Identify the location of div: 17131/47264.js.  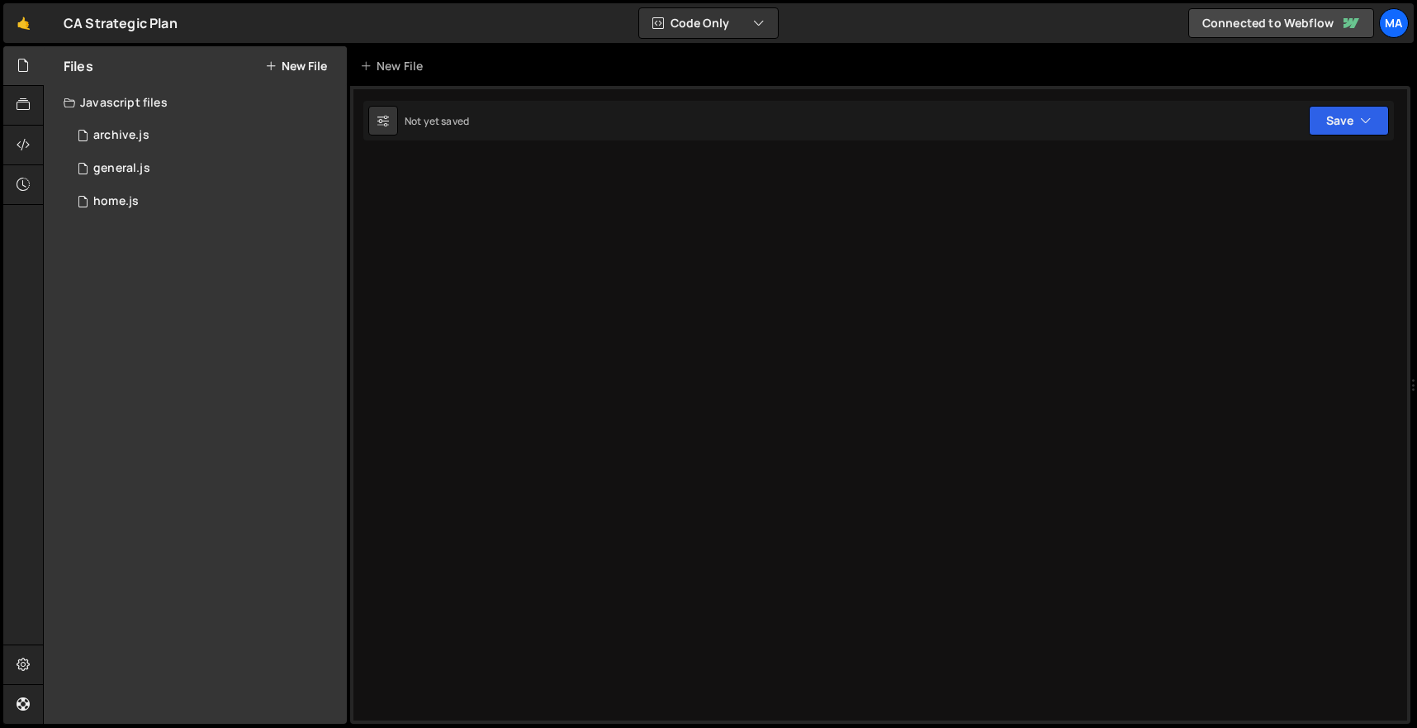
(205, 169).